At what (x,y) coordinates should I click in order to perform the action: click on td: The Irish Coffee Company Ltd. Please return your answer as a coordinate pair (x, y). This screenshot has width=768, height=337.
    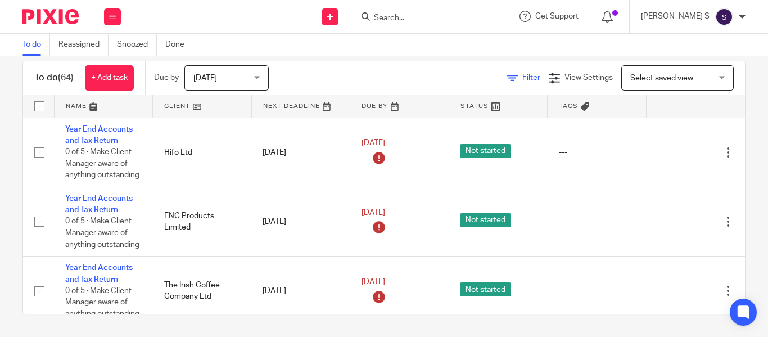
    Looking at the image, I should click on (203, 291).